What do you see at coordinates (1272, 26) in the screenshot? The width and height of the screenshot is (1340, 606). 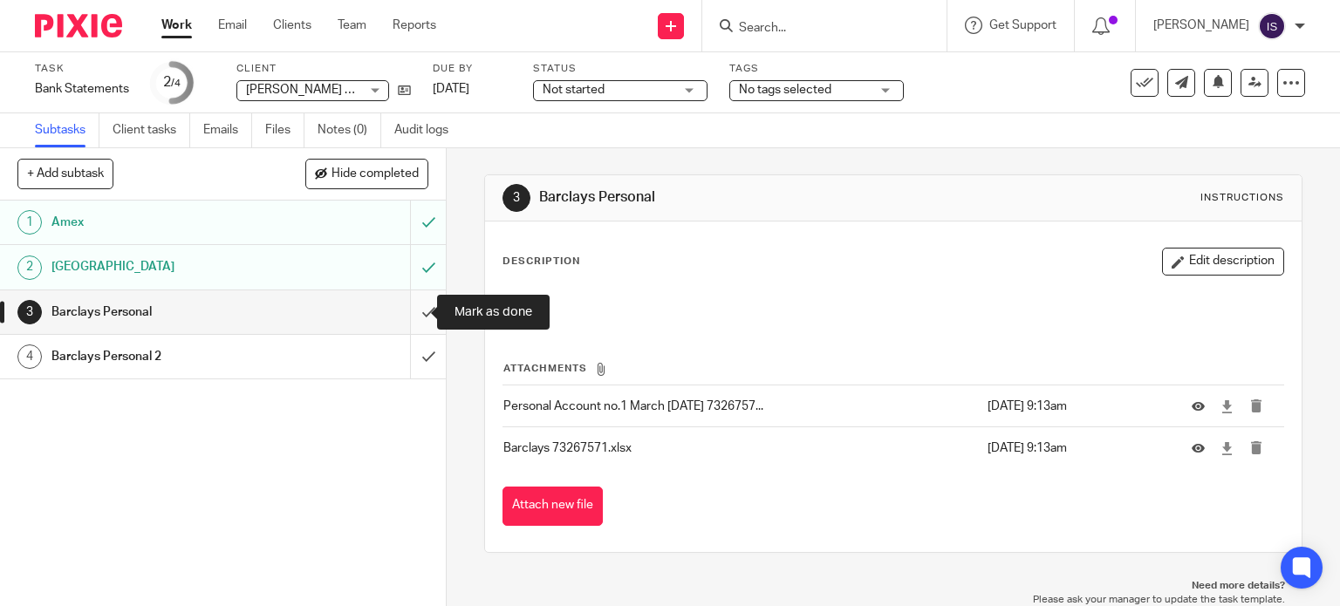 I see `img: svg%3E` at bounding box center [1272, 26].